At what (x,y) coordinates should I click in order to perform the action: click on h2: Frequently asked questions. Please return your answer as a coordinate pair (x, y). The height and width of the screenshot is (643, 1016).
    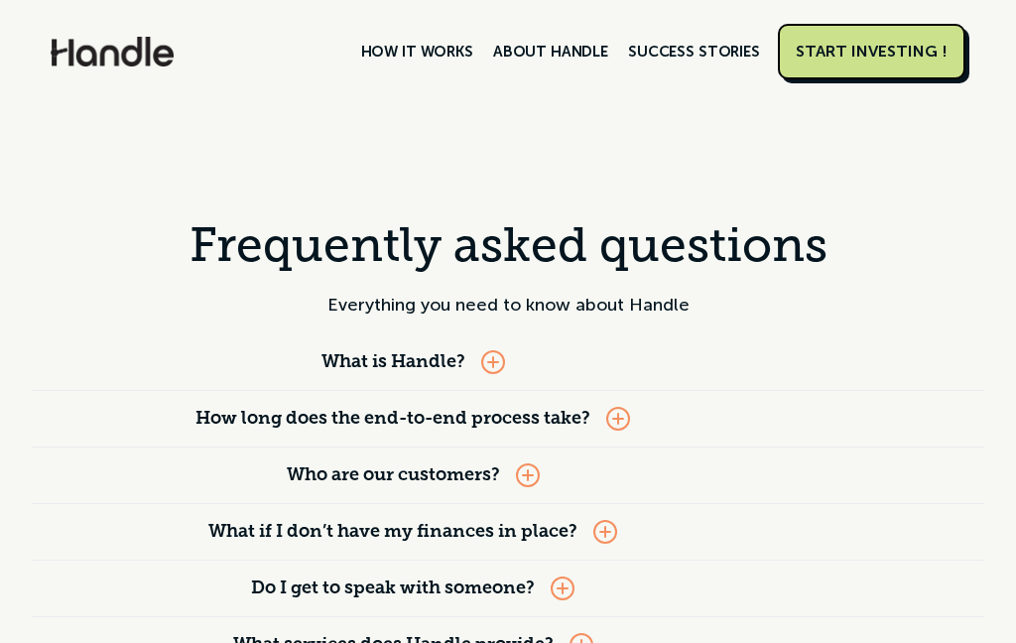
    Looking at the image, I should click on (508, 245).